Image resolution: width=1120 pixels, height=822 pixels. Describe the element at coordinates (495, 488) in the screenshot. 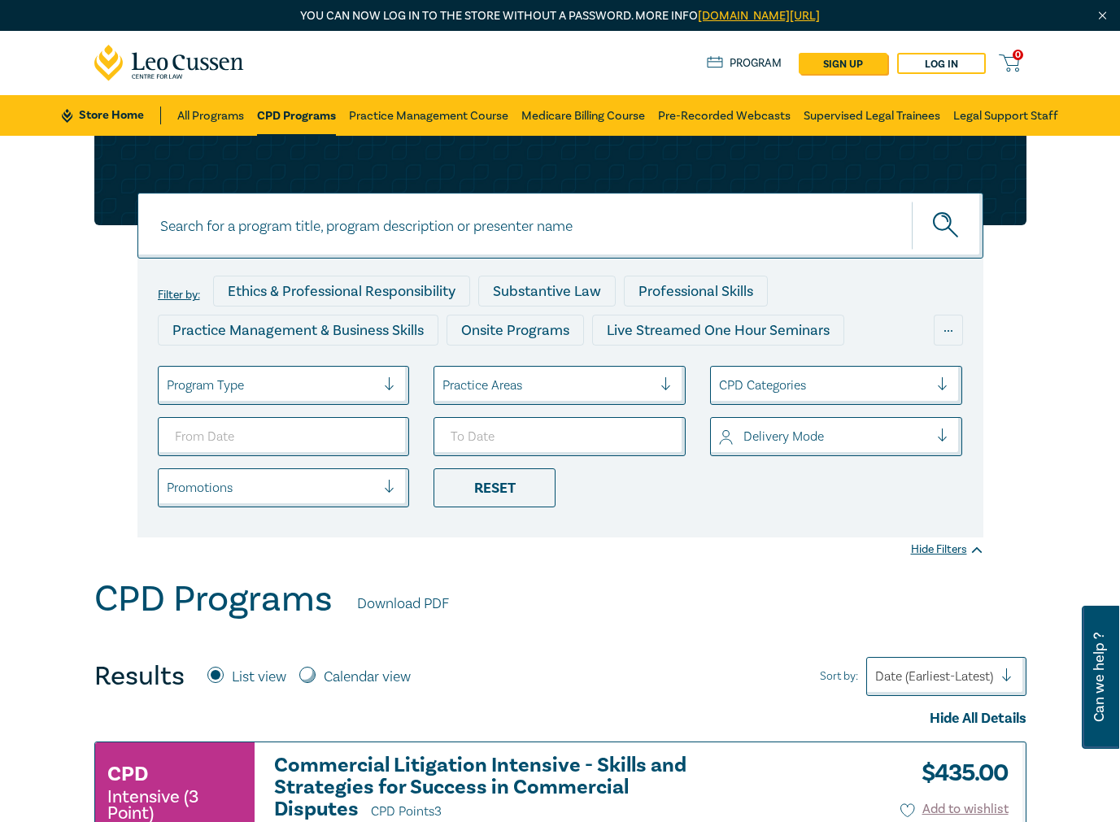

I see `div: Reset` at that location.